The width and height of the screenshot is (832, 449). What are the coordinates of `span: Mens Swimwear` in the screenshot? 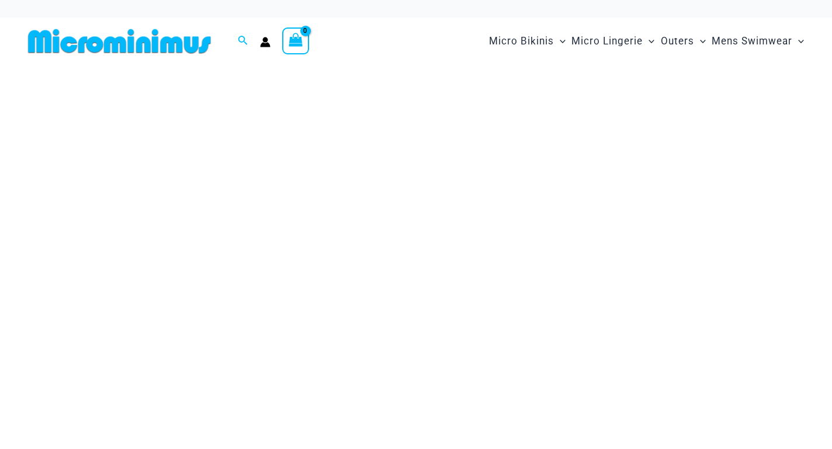 It's located at (752, 41).